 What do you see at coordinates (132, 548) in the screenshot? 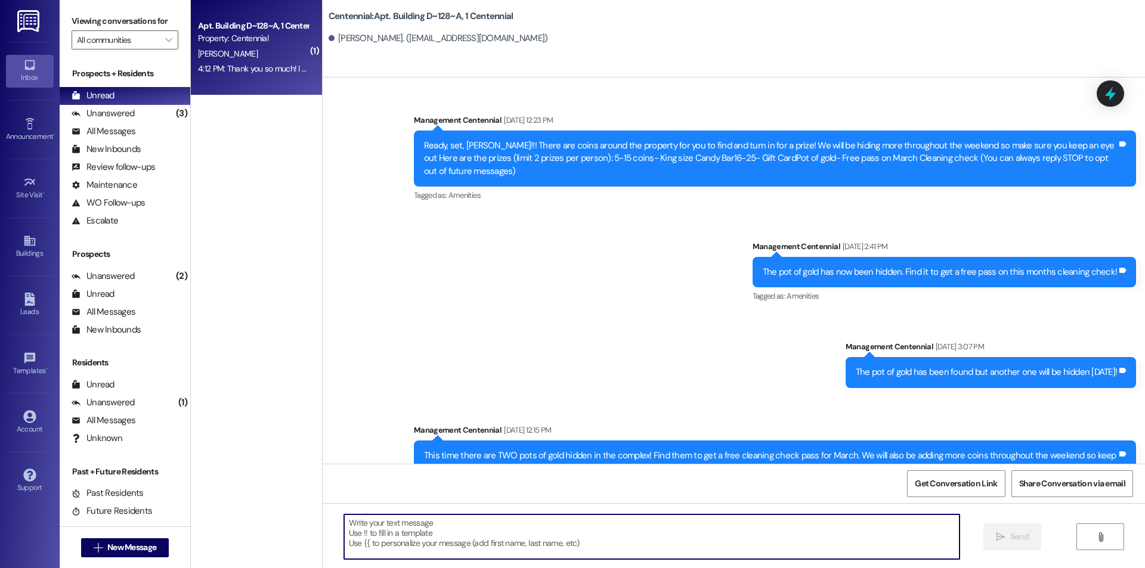
I see `span: New Message` at bounding box center [132, 548].